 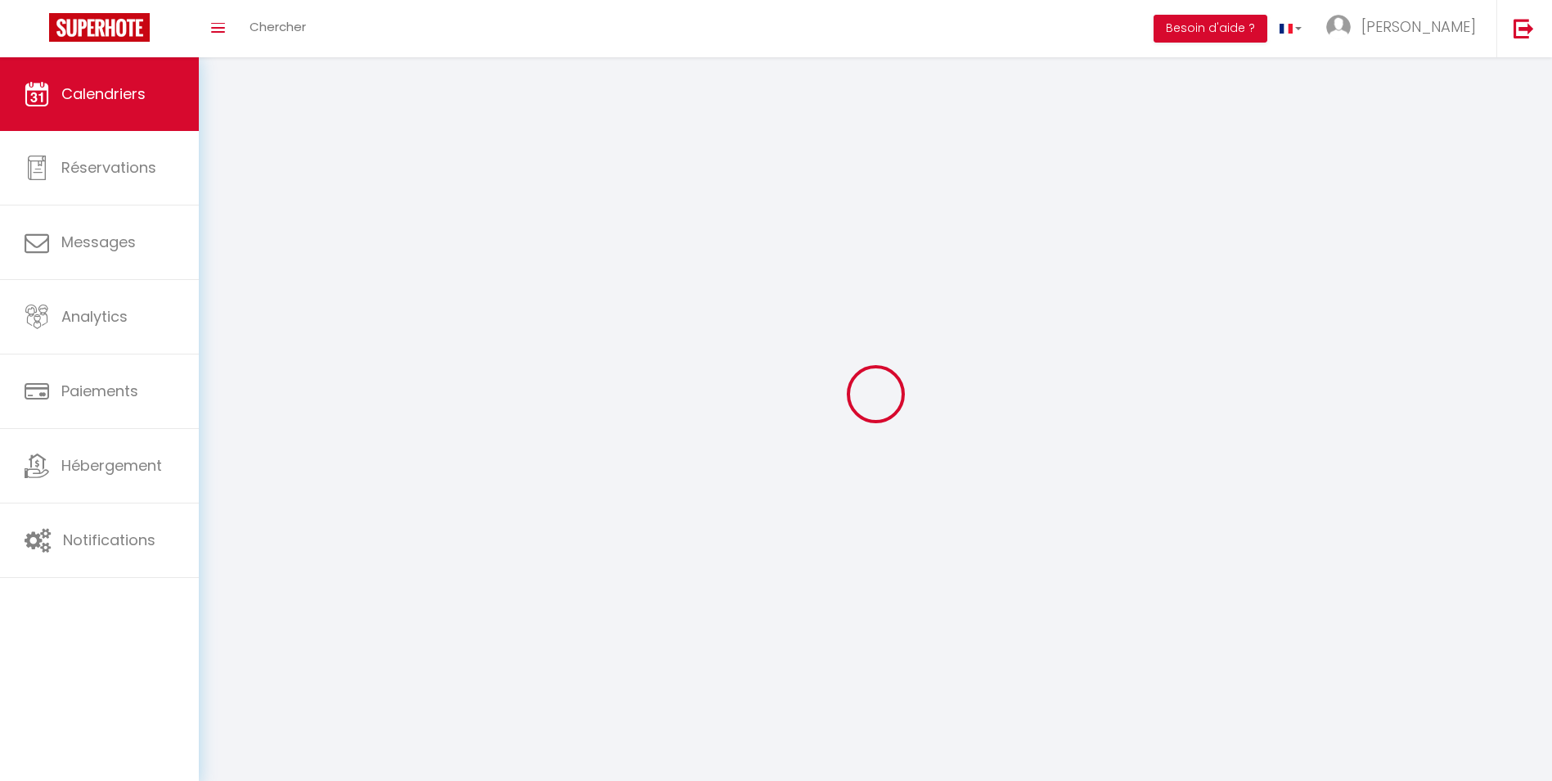 I want to click on span: Messages, so click(x=98, y=241).